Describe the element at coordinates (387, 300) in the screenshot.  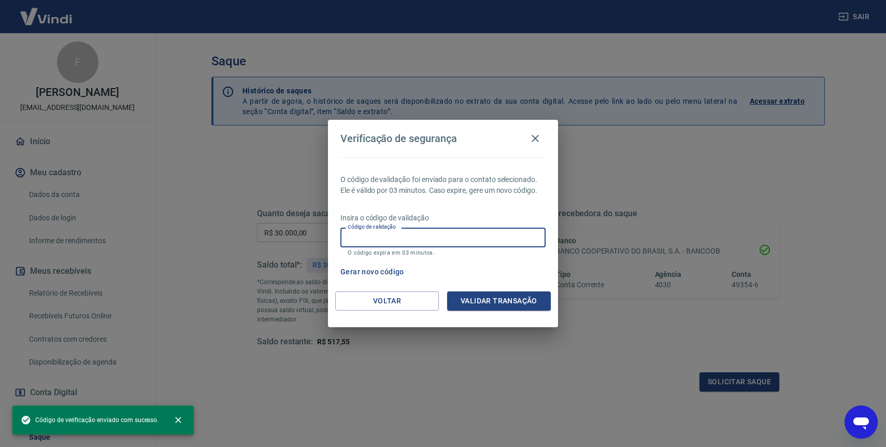
I see `button: Voltar` at that location.